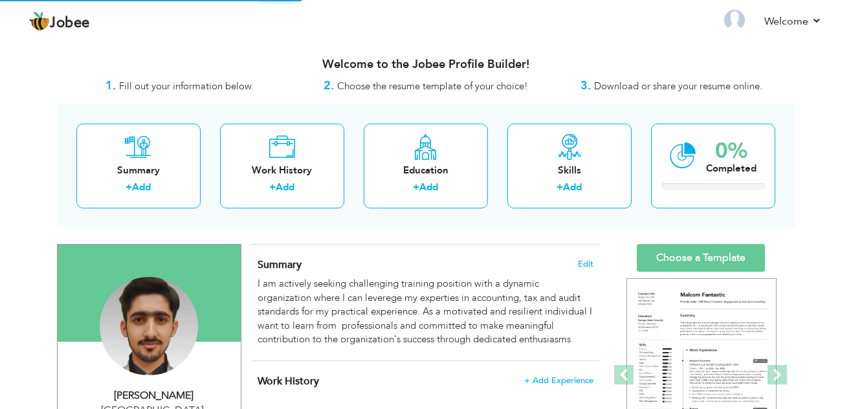 The image size is (851, 409). What do you see at coordinates (735, 20) in the screenshot?
I see `img: Profile Img` at bounding box center [735, 20].